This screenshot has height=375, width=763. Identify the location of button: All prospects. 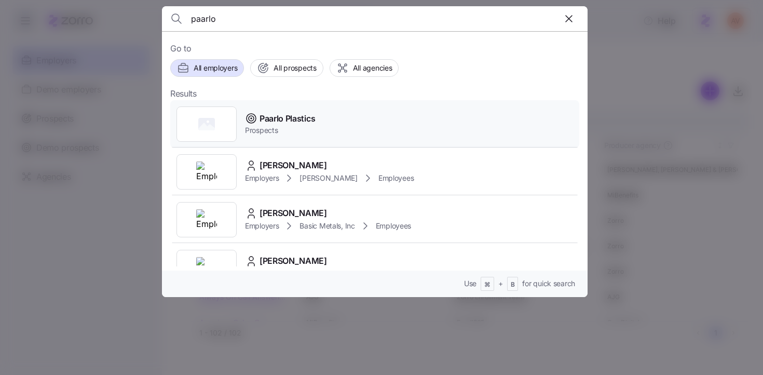
(286, 68).